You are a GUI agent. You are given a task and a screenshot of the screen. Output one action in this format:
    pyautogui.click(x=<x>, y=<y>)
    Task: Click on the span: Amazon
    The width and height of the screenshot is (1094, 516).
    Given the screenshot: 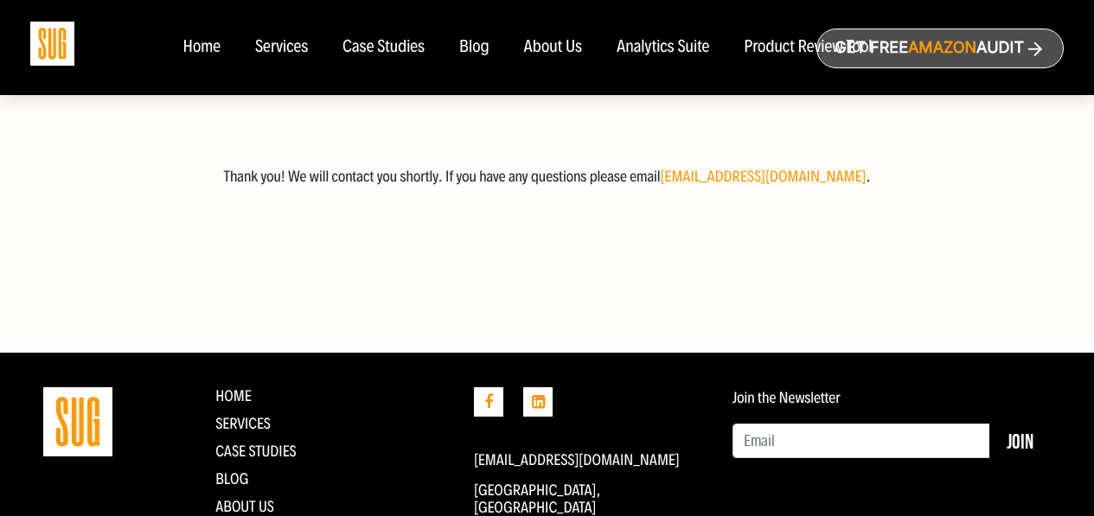 What is the action you would take?
    pyautogui.click(x=942, y=48)
    